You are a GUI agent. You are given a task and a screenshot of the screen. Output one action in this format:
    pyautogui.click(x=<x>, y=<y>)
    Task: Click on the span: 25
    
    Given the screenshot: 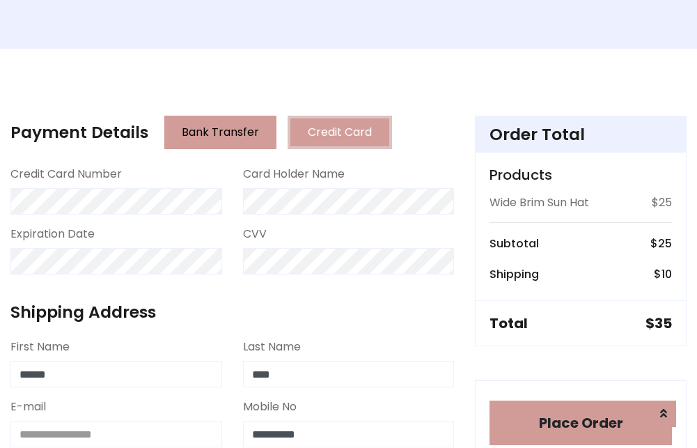 What is the action you would take?
    pyautogui.click(x=665, y=243)
    